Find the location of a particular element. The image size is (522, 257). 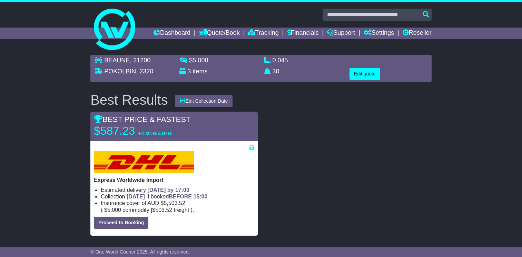

span: 5,503.52 is located at coordinates (174, 203).